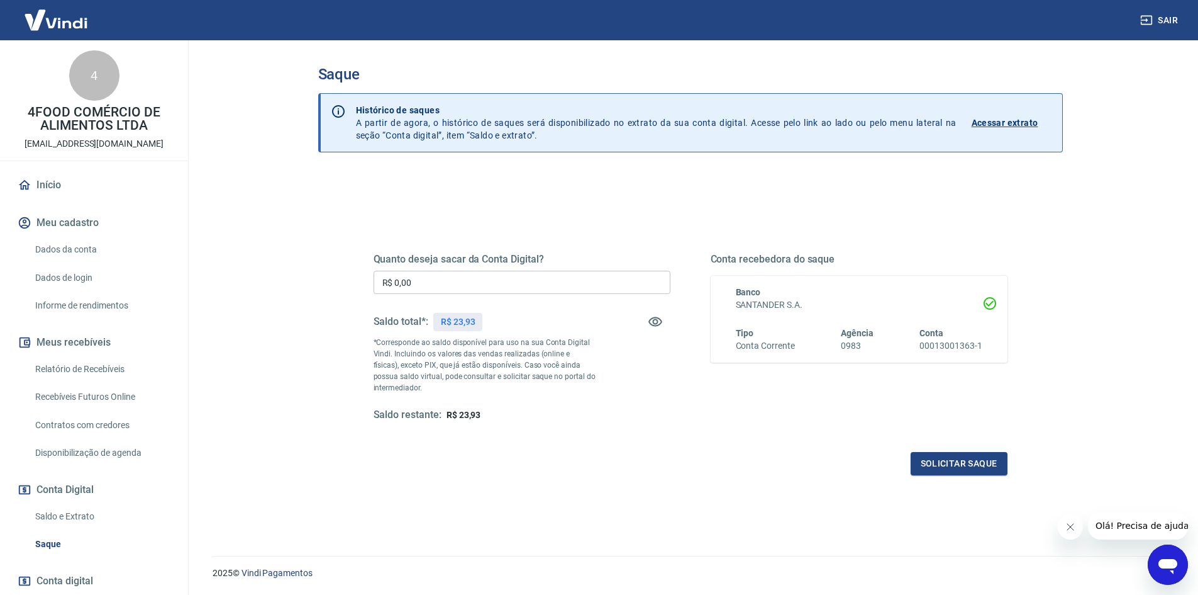  What do you see at coordinates (101, 369) in the screenshot?
I see `a: Relatório de Recebíveis` at bounding box center [101, 369].